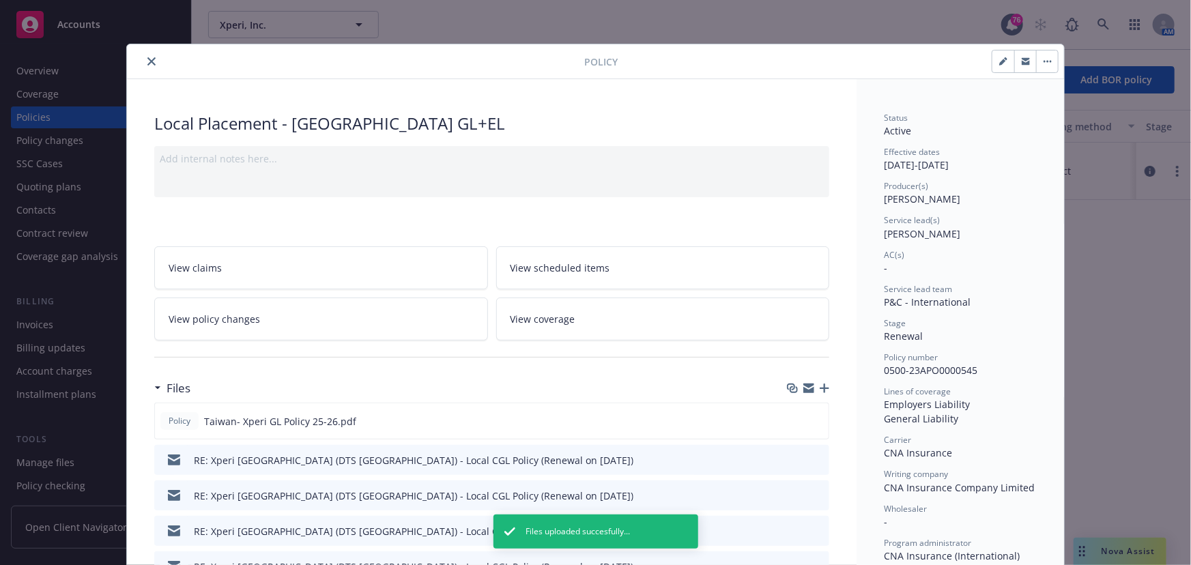 The height and width of the screenshot is (565, 1191). I want to click on span: Wholesaler, so click(905, 509).